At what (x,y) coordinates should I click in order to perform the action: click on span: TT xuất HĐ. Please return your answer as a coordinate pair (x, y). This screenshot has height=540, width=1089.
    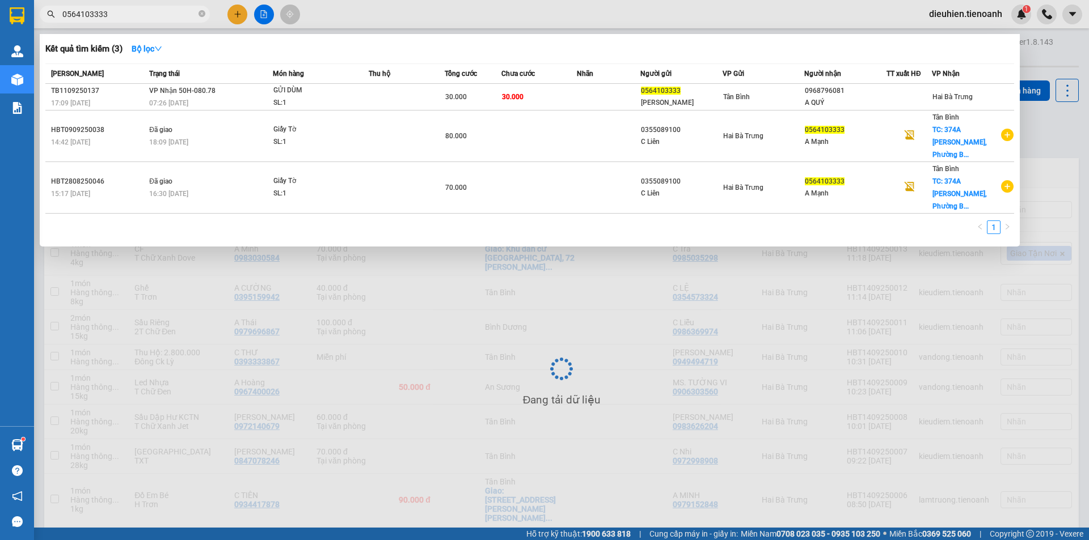
    Looking at the image, I should click on (903, 74).